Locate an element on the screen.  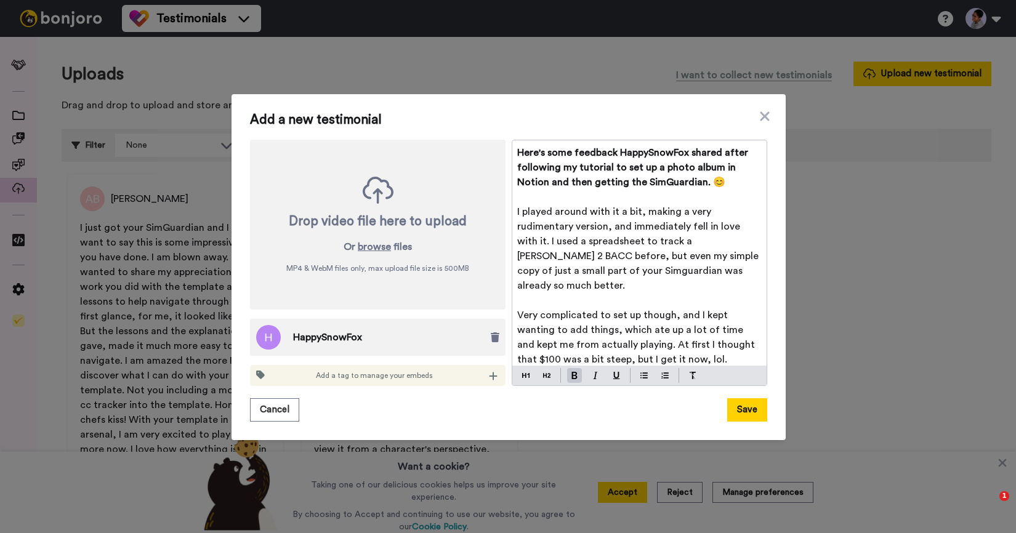
img: bulleted-block.svg is located at coordinates (644, 375).